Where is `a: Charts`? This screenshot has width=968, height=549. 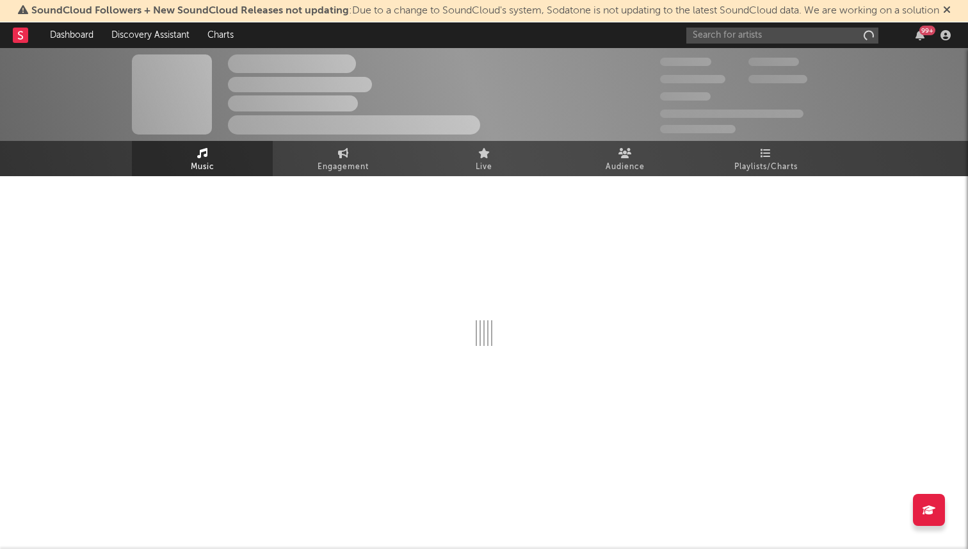 a: Charts is located at coordinates (220, 35).